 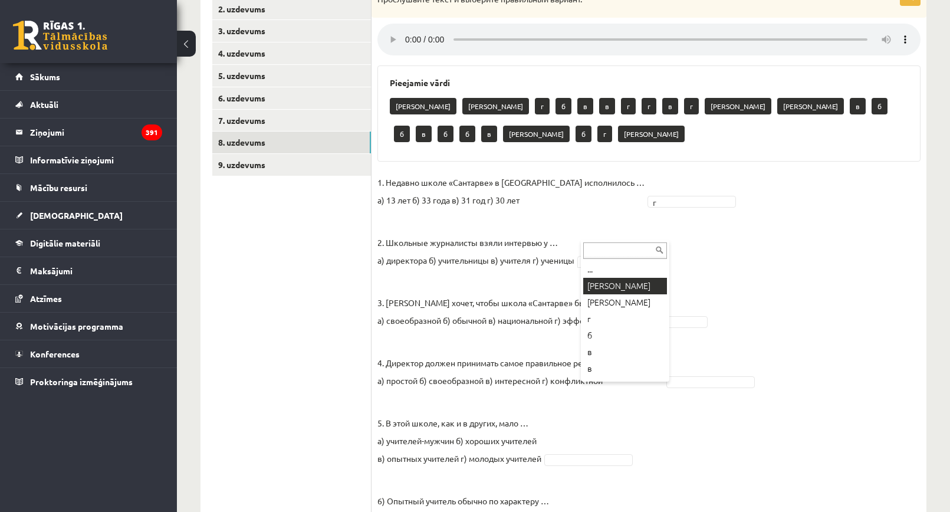 What do you see at coordinates (625, 335) in the screenshot?
I see `div: б` at bounding box center [625, 335].